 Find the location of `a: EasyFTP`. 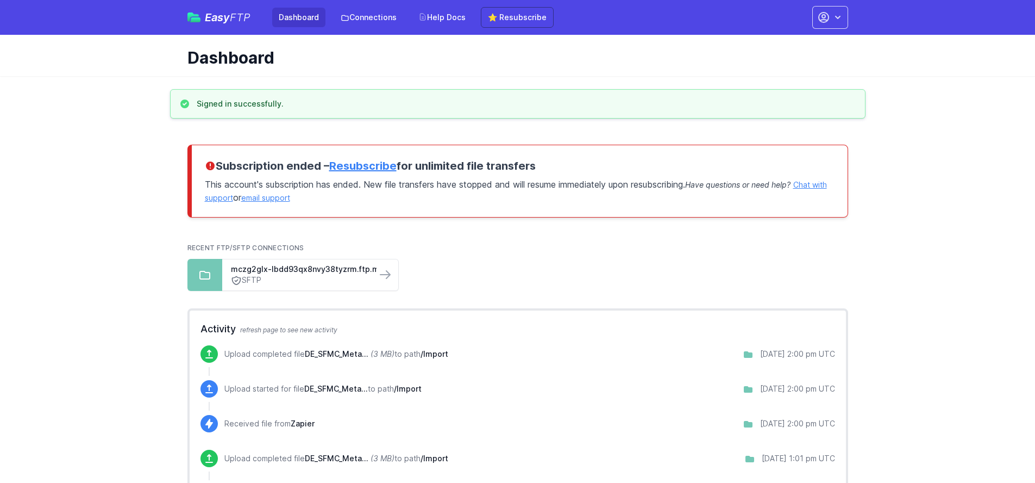

a: EasyFTP is located at coordinates (219, 17).